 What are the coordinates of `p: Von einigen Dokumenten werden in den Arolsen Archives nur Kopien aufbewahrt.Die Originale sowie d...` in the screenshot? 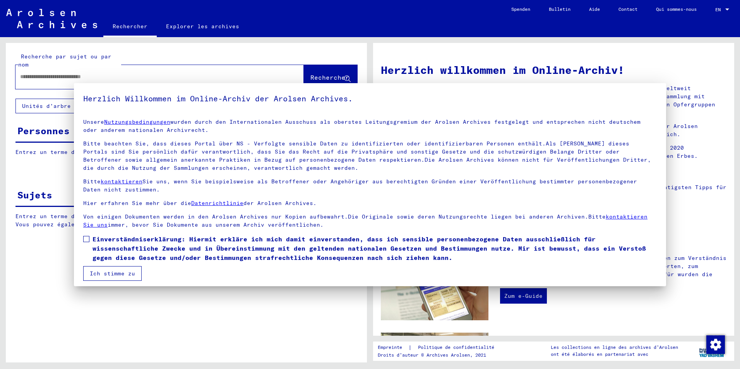 It's located at (370, 221).